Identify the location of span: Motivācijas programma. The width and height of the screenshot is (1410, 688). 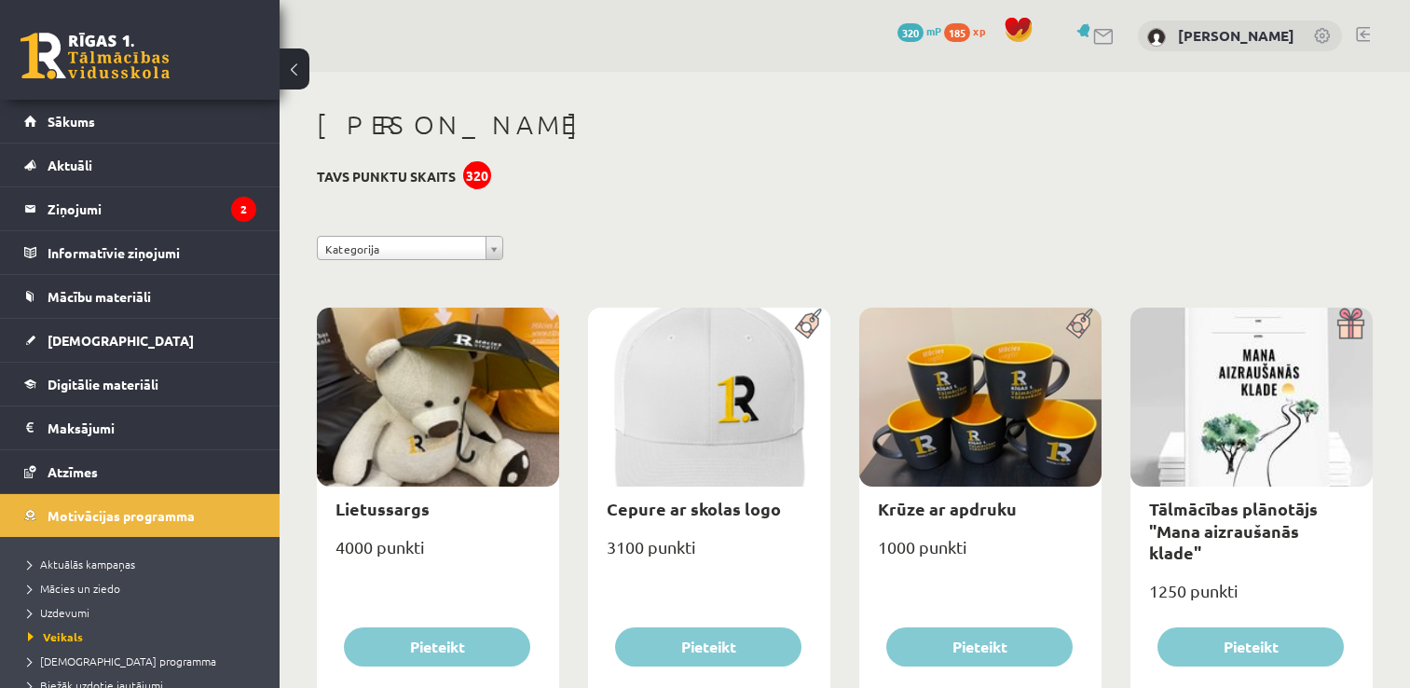
(121, 515).